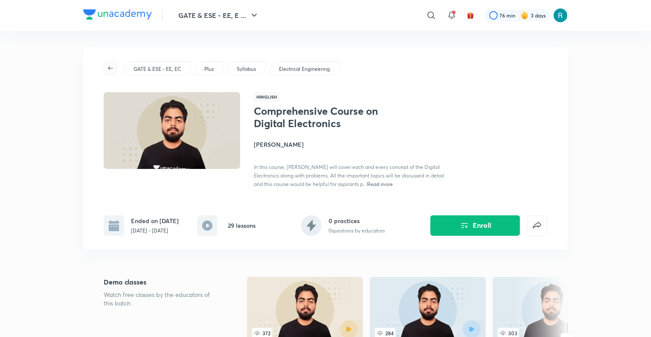  What do you see at coordinates (537, 226) in the screenshot?
I see `button: false` at bounding box center [537, 226].